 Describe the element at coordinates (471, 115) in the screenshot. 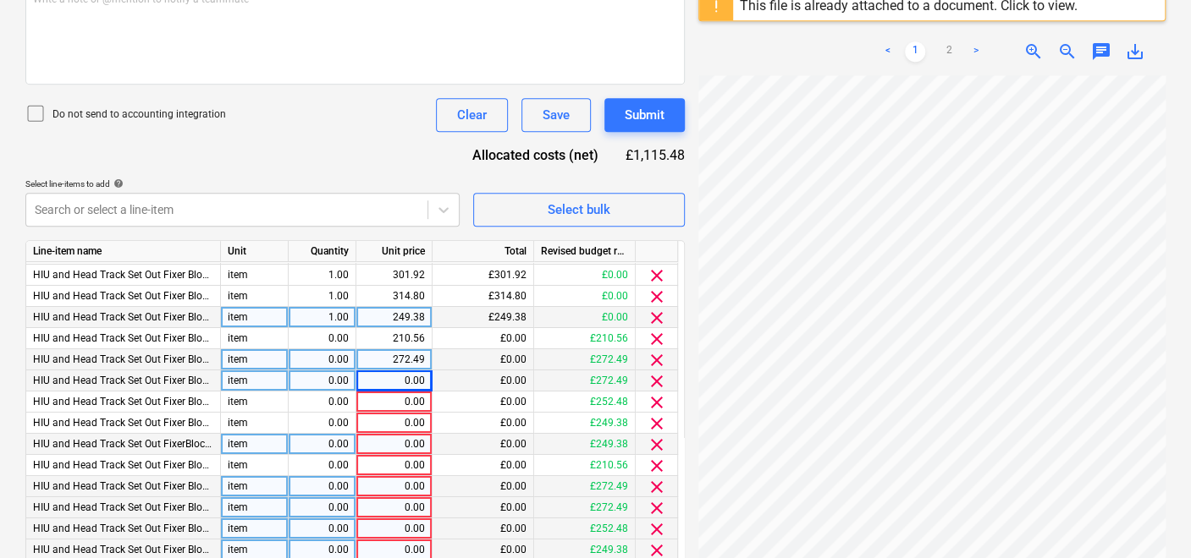

I see `button: Clear` at that location.